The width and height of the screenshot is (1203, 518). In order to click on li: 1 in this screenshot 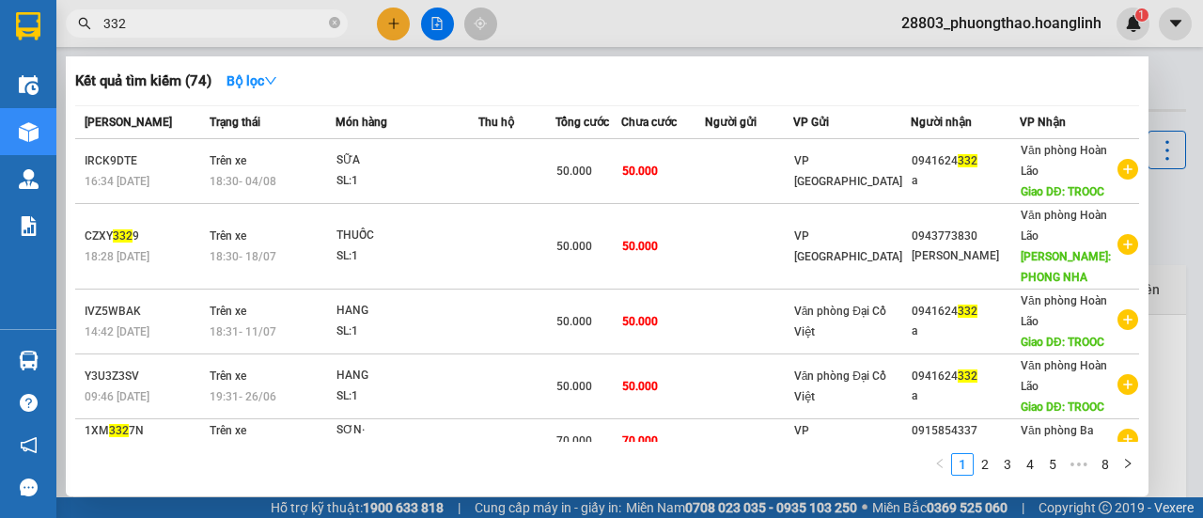, I will do `click(962, 464)`.